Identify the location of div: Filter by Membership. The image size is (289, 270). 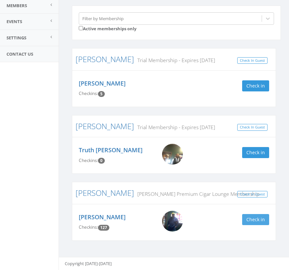
(103, 18).